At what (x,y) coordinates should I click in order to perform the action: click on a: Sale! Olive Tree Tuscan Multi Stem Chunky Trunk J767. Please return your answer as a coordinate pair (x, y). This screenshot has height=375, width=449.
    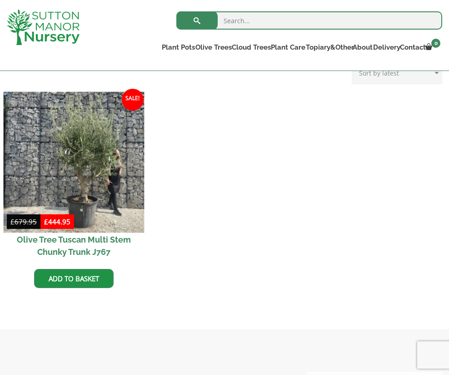
    Looking at the image, I should click on (74, 178).